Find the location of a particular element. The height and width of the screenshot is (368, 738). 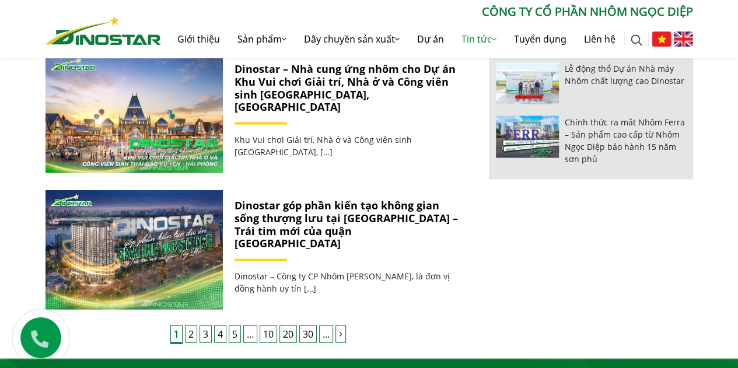

a: Dinostar – Nhà cung ứng nhôm cho Dự án Khu Vui chơi Giải trí, Nhà ở và Công viên sinh thái đảo Vũ... is located at coordinates (134, 114).